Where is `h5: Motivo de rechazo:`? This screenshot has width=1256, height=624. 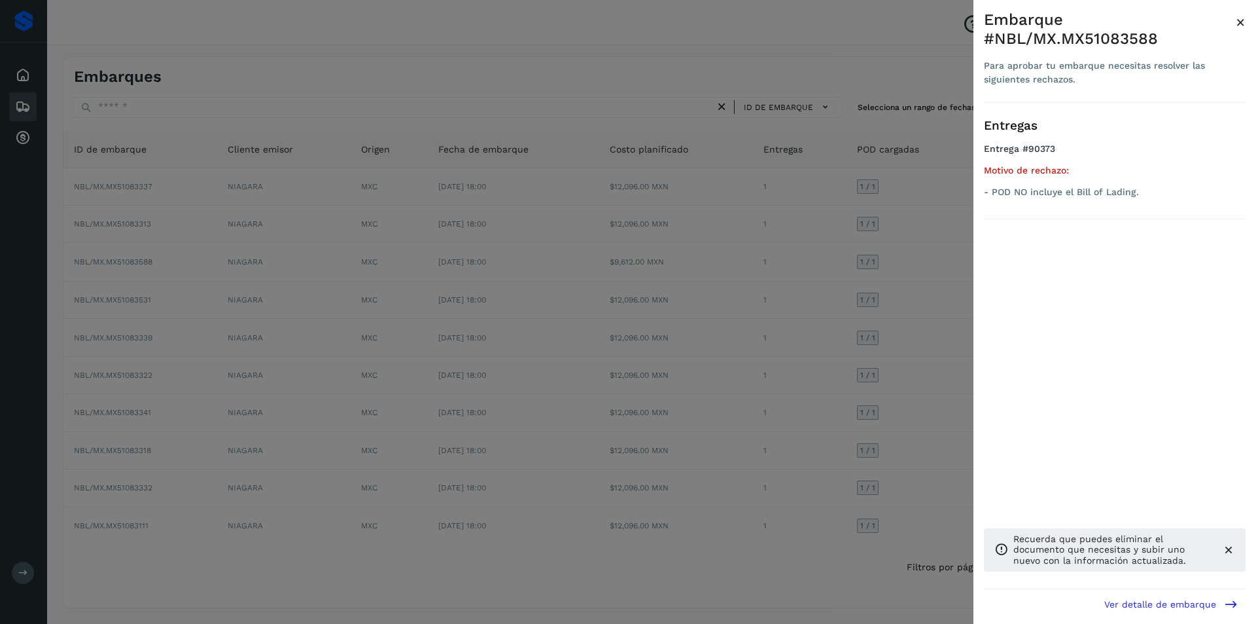
h5: Motivo de rechazo: is located at coordinates (1115, 170).